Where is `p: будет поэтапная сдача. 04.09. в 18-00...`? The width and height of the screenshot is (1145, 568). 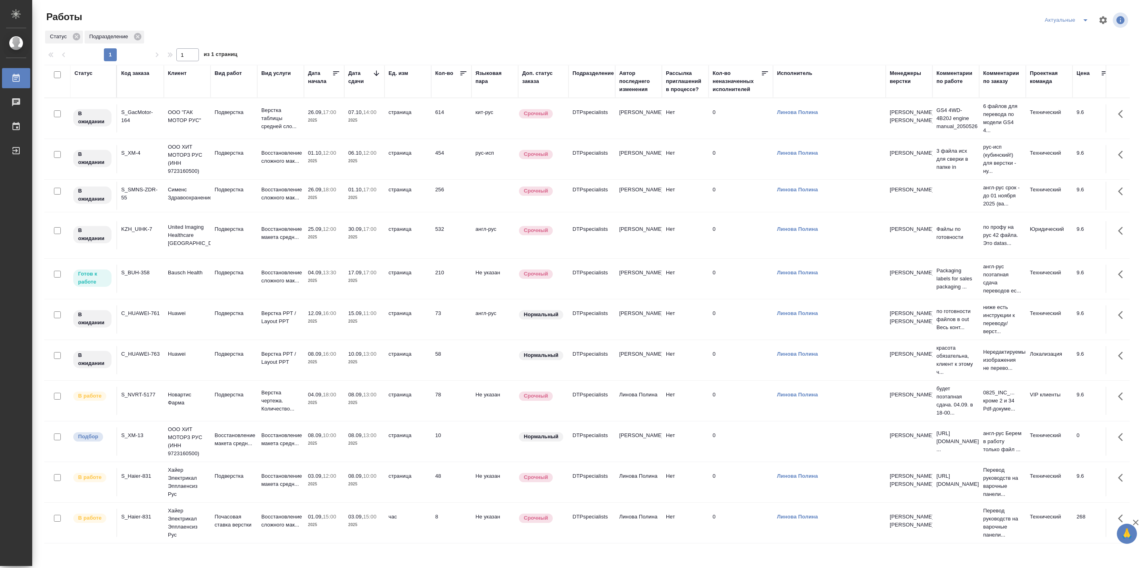
p: будет поэтапная сдача. 04.09. в 18-00... is located at coordinates (956, 401).